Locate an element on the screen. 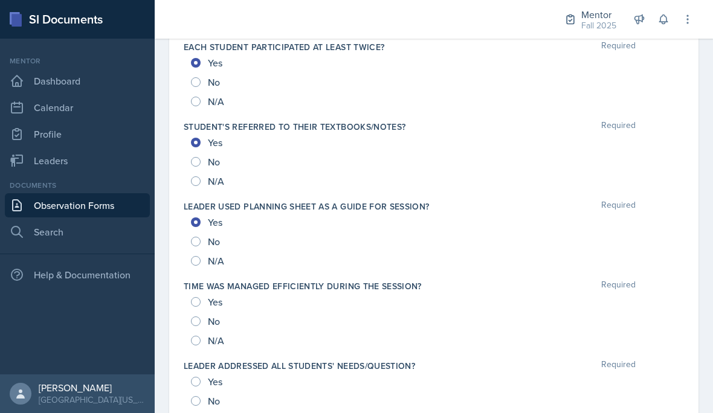 The width and height of the screenshot is (713, 413). div: Fall 2025 is located at coordinates (598, 25).